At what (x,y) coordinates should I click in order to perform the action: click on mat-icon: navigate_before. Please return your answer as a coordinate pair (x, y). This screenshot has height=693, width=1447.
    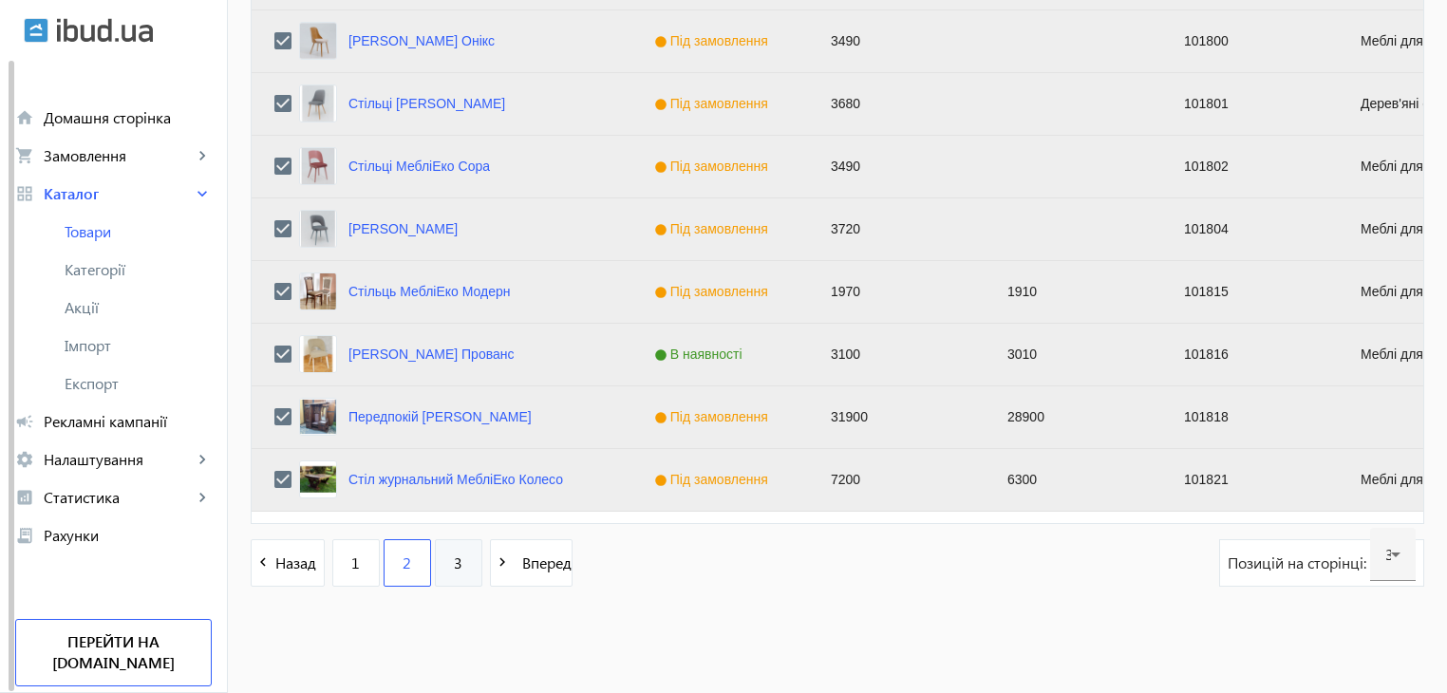
    Looking at the image, I should click on (263, 562).